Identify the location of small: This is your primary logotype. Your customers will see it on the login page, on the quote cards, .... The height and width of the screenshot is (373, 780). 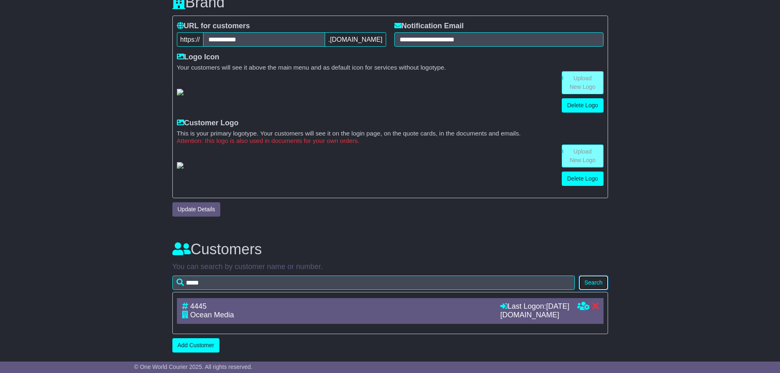
(390, 133).